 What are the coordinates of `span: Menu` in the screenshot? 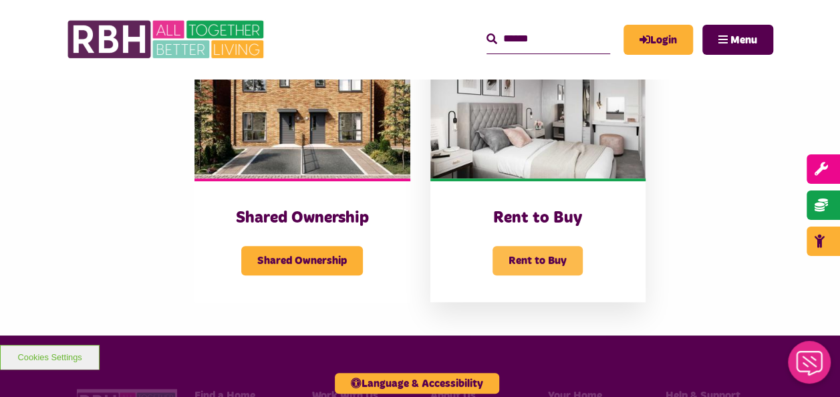 It's located at (743, 40).